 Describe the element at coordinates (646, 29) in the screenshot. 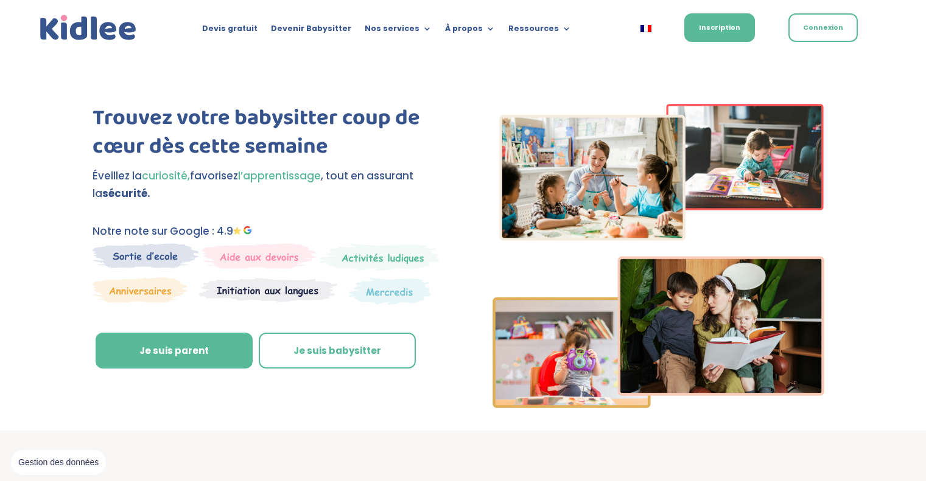

I see `img: Français` at that location.